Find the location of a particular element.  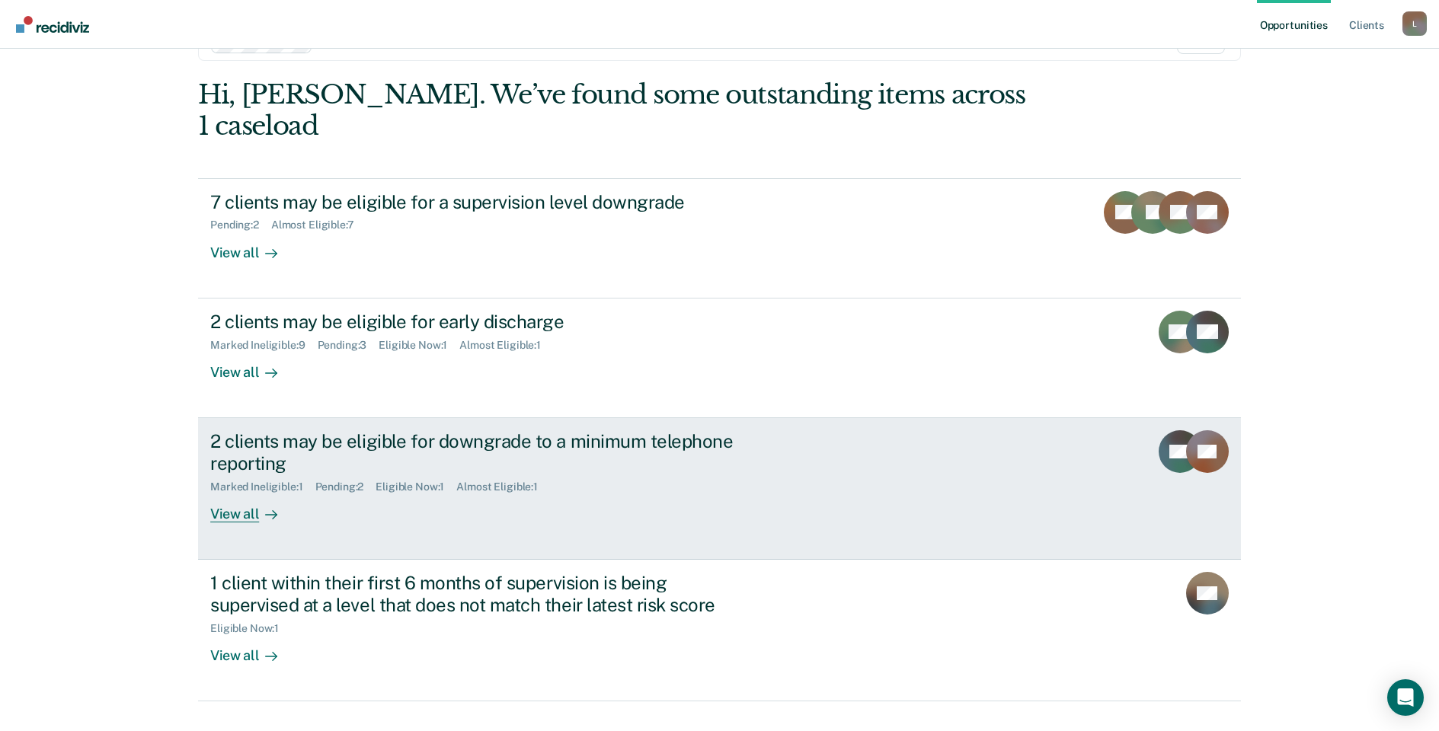

div: Marked Ineligible : 1 is located at coordinates (262, 487).